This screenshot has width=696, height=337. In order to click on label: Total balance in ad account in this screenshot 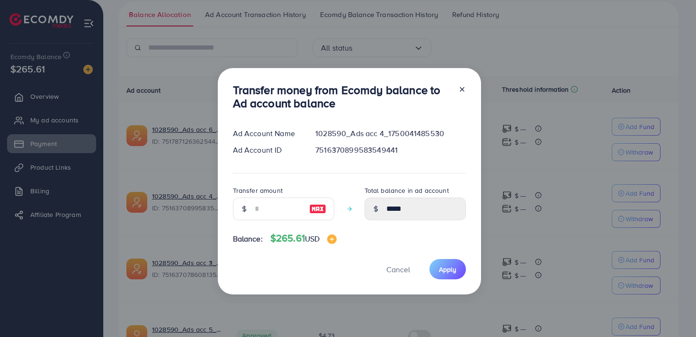, I will do `click(407, 191)`.